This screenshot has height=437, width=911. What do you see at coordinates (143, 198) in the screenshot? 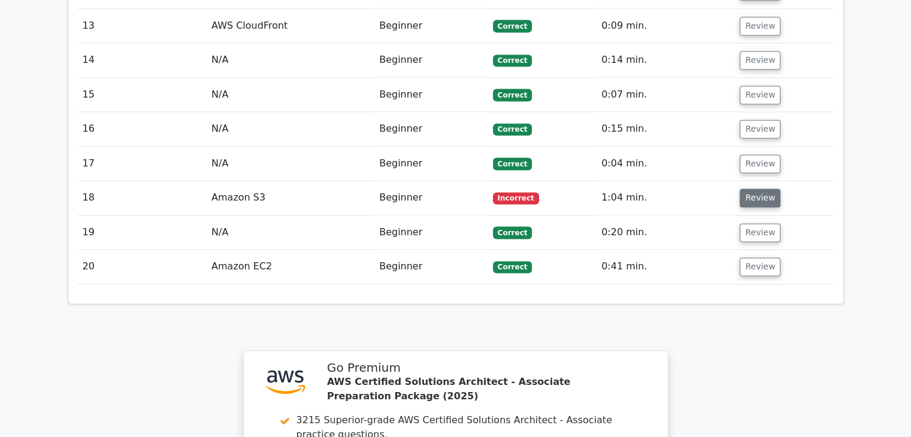
I see `td: 18` at bounding box center [143, 198].